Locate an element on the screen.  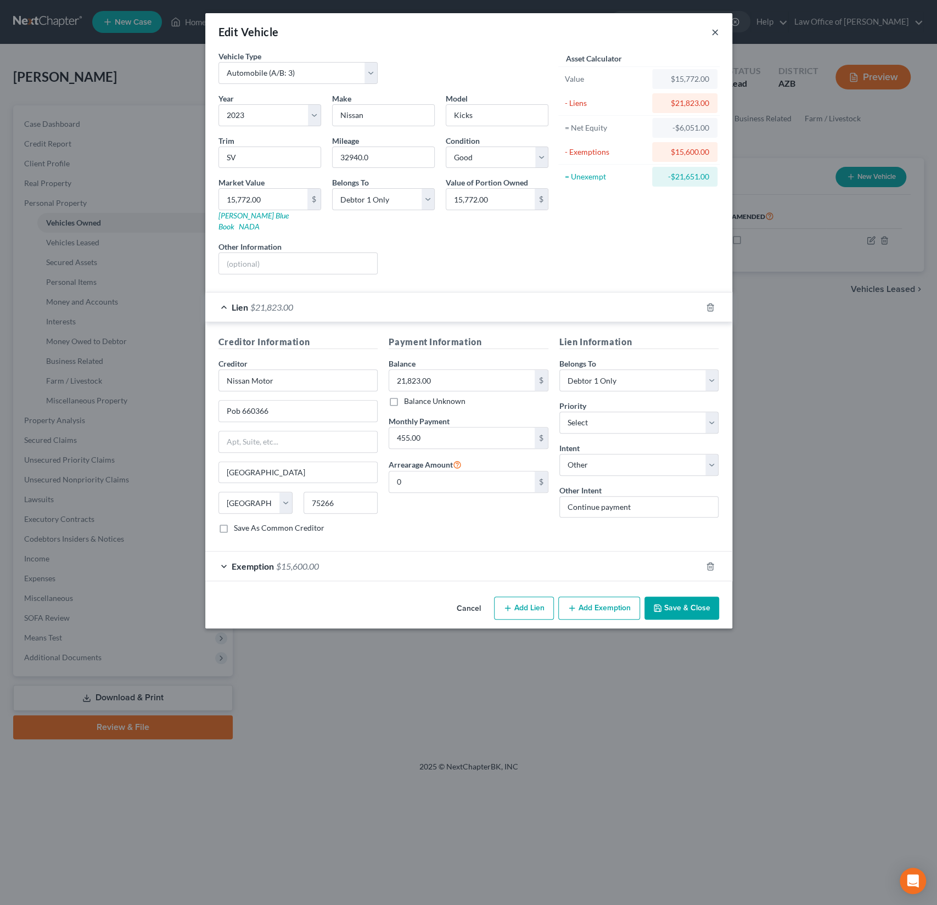
label: Mileage is located at coordinates (345, 140).